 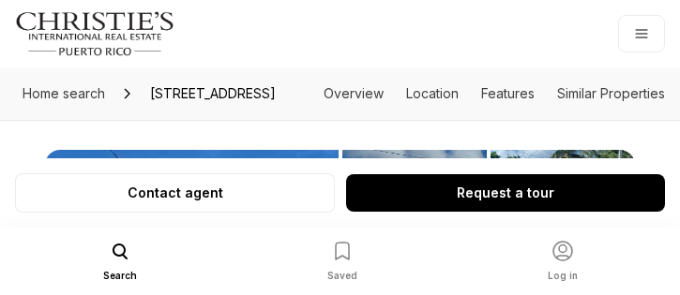 I want to click on a: Skip to: Overview, so click(x=353, y=93).